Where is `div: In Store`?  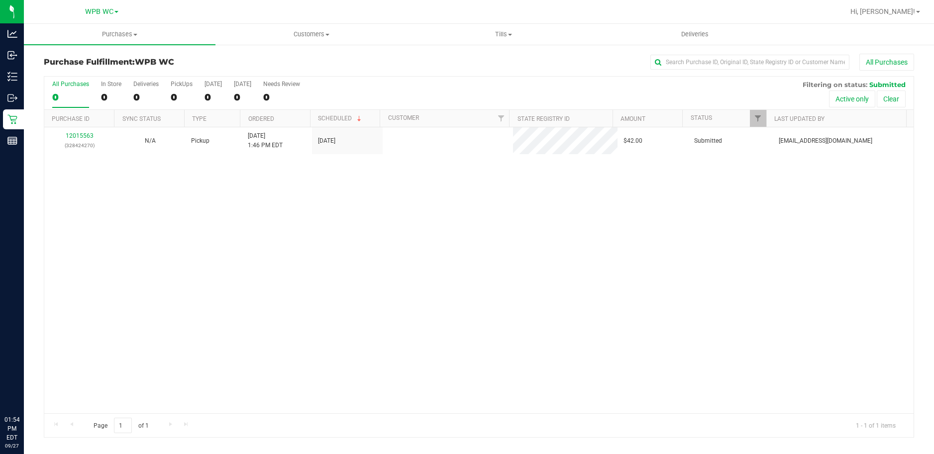
div: In Store is located at coordinates (111, 84).